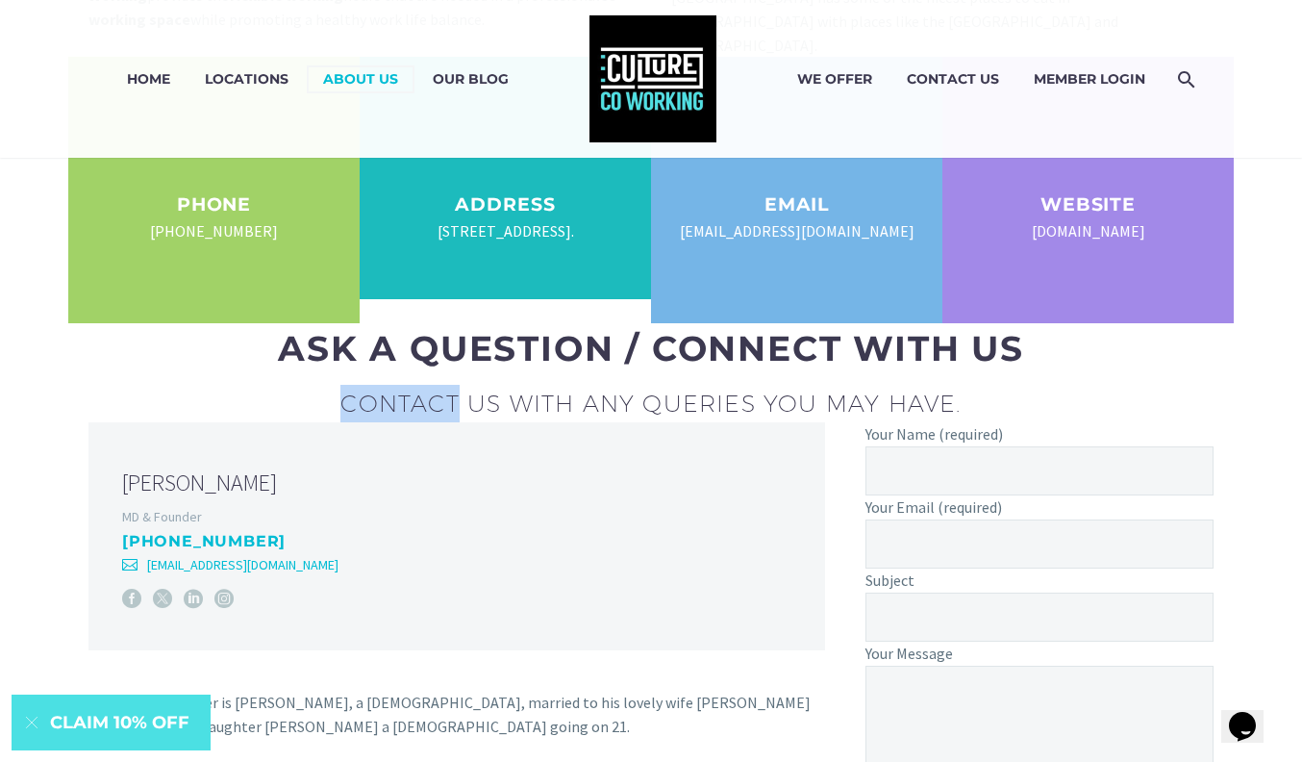 The image size is (1302, 762). What do you see at coordinates (1040, 597) in the screenshot?
I see `label: Subject` at bounding box center [1040, 597].